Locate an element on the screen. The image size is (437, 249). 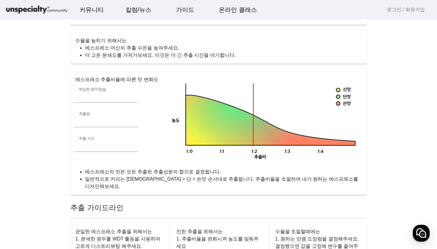
tspan: 농도 is located at coordinates (176, 121).